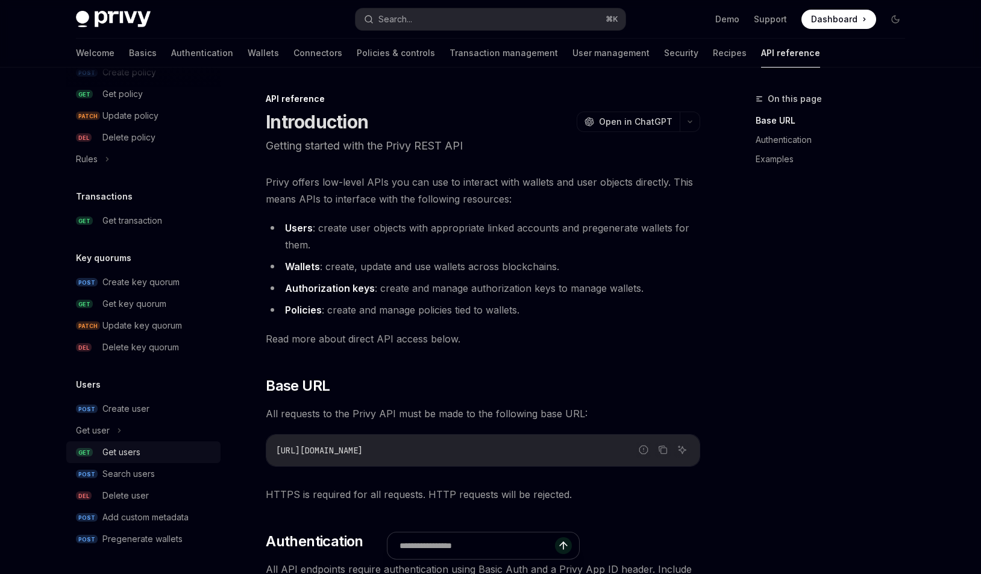 The height and width of the screenshot is (574, 981). I want to click on a: PATCHUpdate key quorum, so click(143, 325).